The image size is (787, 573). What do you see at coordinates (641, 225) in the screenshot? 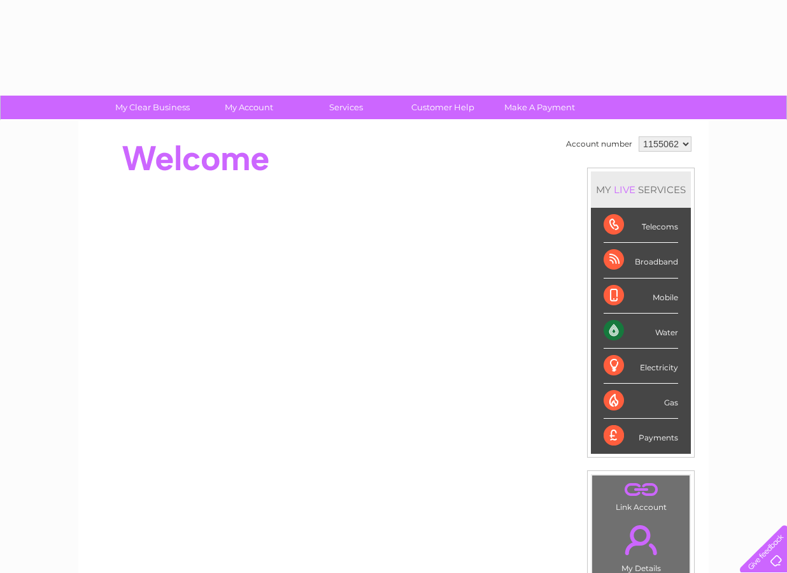
I see `div: Telecoms` at bounding box center [641, 225].